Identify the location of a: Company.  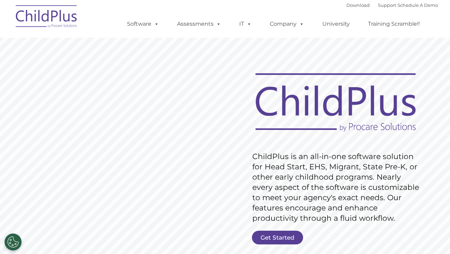
(287, 24).